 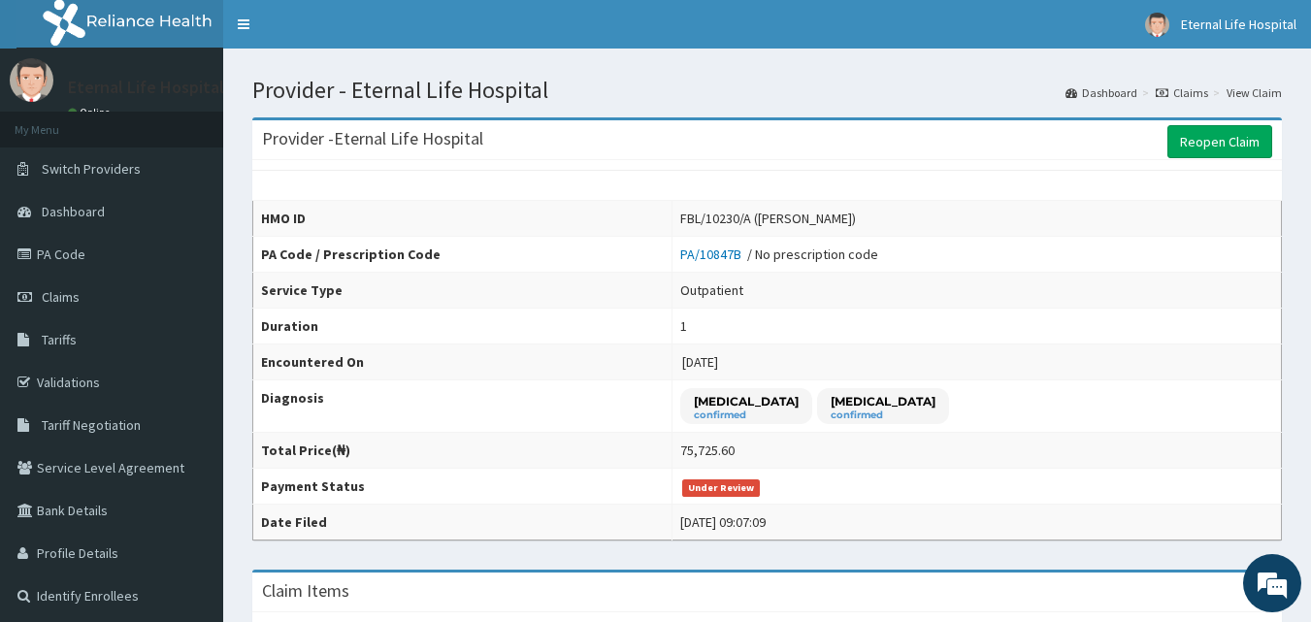 I want to click on div: 1, so click(x=683, y=326).